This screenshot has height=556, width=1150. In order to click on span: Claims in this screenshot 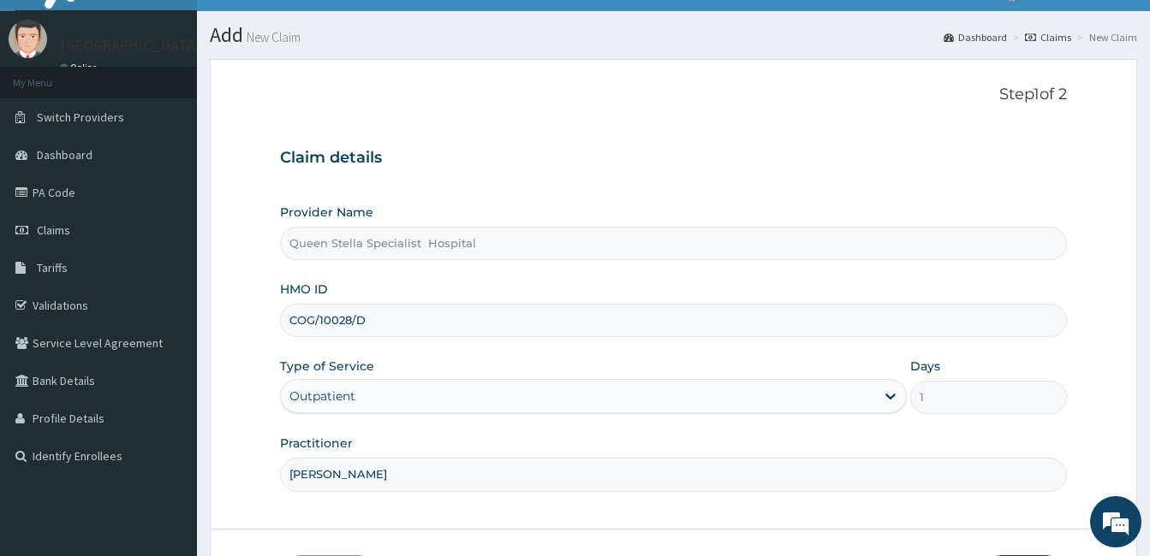, I will do `click(53, 230)`.